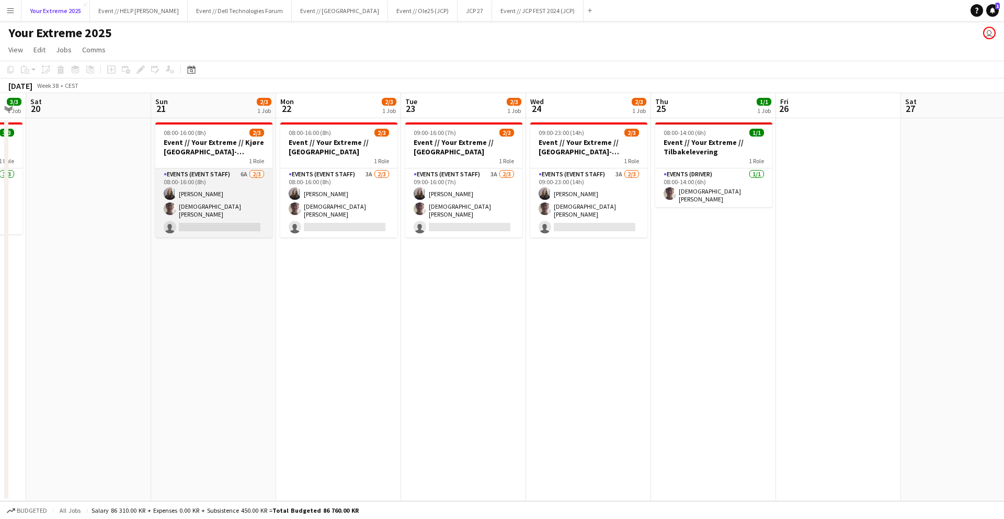  I want to click on a: 1, so click(992, 10).